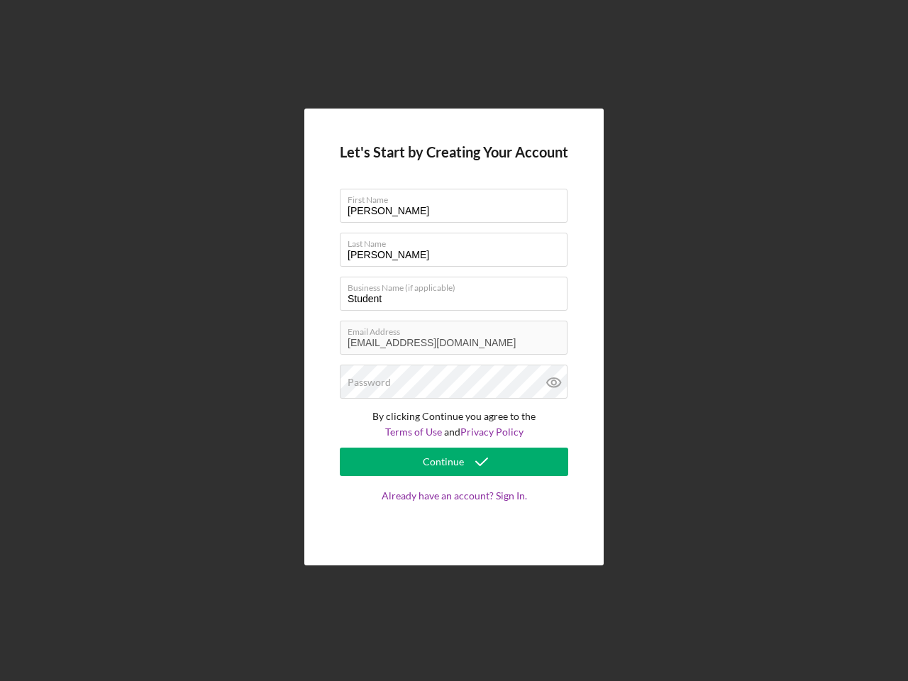 The width and height of the screenshot is (908, 681). What do you see at coordinates (454, 152) in the screenshot?
I see `h4: Let's Start by Creating Your Account` at bounding box center [454, 152].